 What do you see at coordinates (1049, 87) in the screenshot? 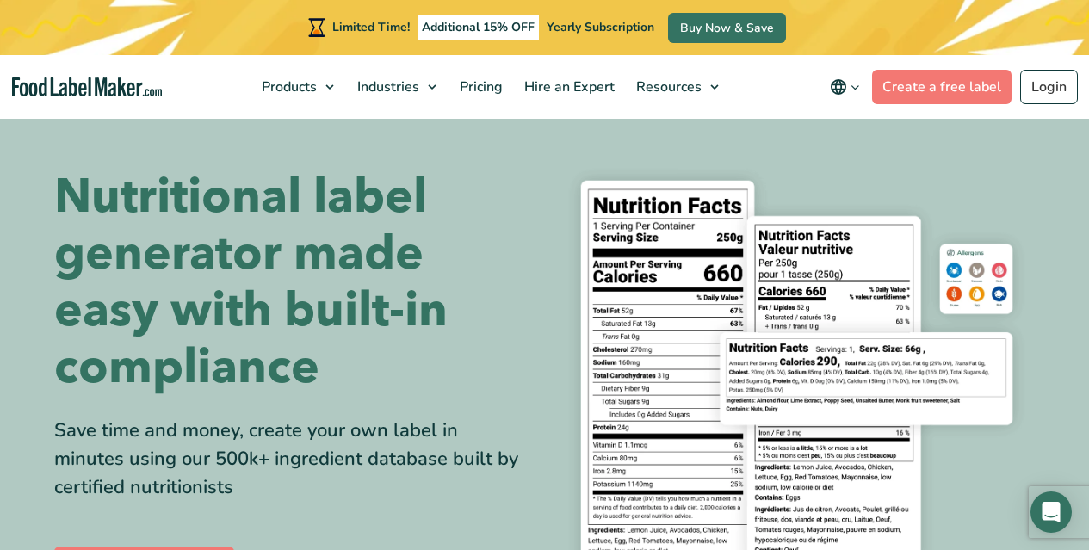
I see `a: Login` at bounding box center [1049, 87].